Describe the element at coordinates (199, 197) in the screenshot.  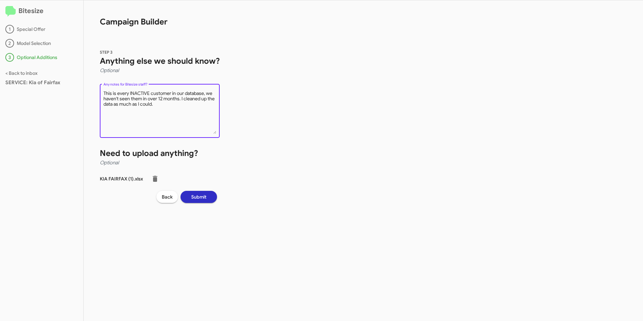
I see `span: Submit` at that location.